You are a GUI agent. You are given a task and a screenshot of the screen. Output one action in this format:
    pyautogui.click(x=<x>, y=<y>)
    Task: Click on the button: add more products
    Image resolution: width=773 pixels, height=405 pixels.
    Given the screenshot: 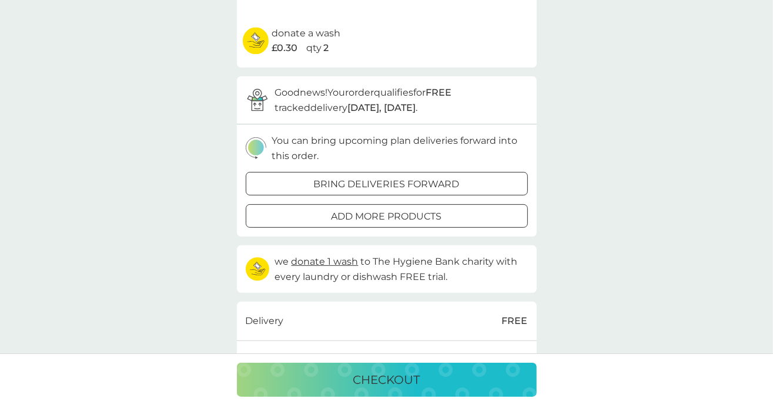 What is the action you would take?
    pyautogui.click(x=387, y=216)
    